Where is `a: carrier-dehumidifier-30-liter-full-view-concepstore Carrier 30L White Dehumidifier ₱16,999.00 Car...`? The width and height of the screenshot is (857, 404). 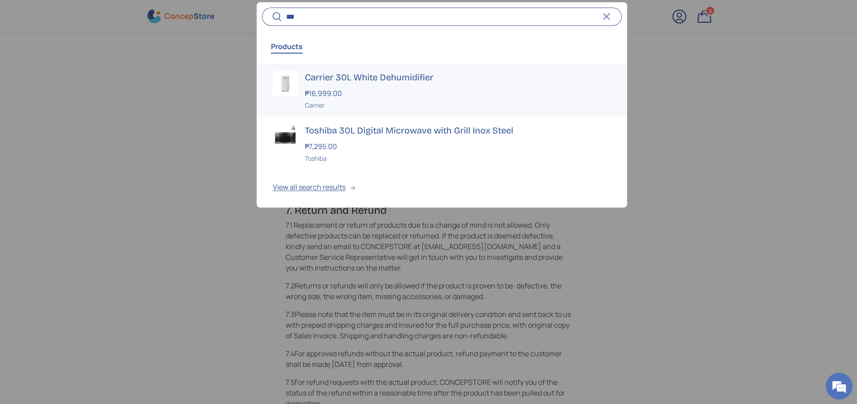 a: carrier-dehumidifier-30-liter-full-view-concepstore Carrier 30L White Dehumidifier ₱16,999.00 Car... is located at coordinates (442, 90).